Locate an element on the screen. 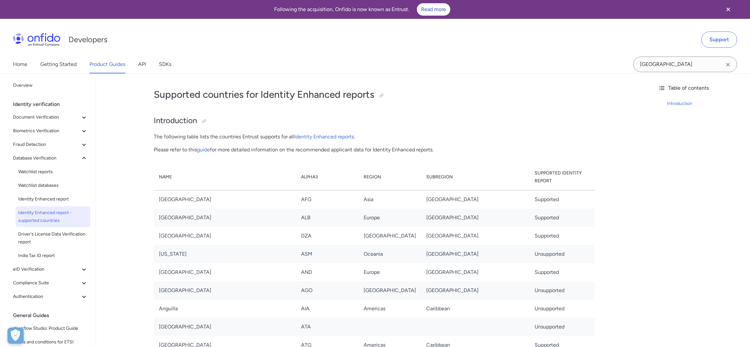 This screenshot has width=750, height=347. span: Authentication is located at coordinates (46, 296).